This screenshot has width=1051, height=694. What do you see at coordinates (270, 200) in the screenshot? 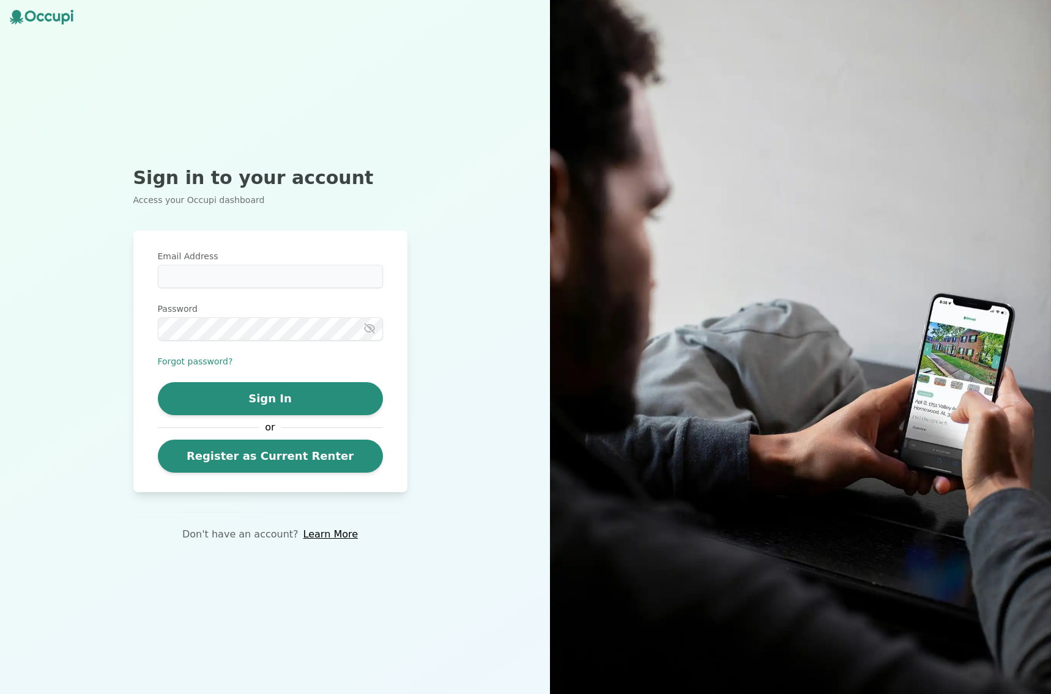
I see `p: Access your Occupi dashboard` at bounding box center [270, 200].